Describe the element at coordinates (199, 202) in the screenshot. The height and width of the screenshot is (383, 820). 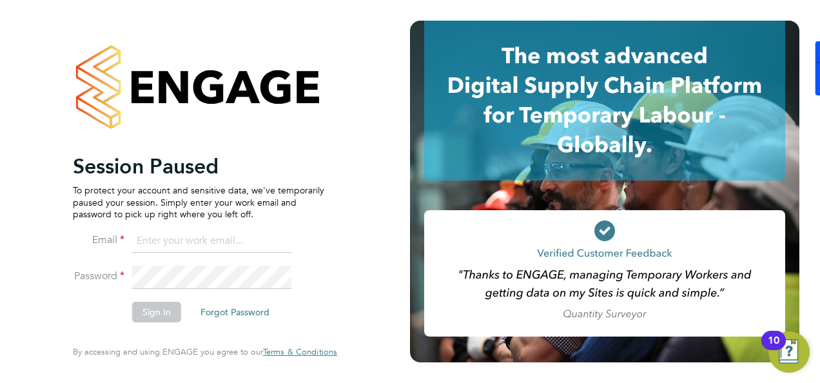
I see `p: To protect your account and sensitive data, we've temporarily paused your session. Simply enter y...` at that location.